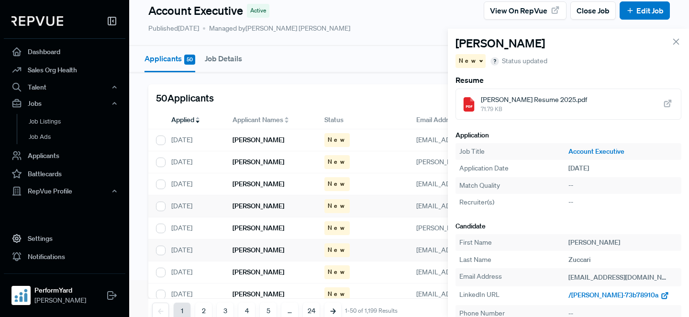  I want to click on a: Battlecards, so click(65, 174).